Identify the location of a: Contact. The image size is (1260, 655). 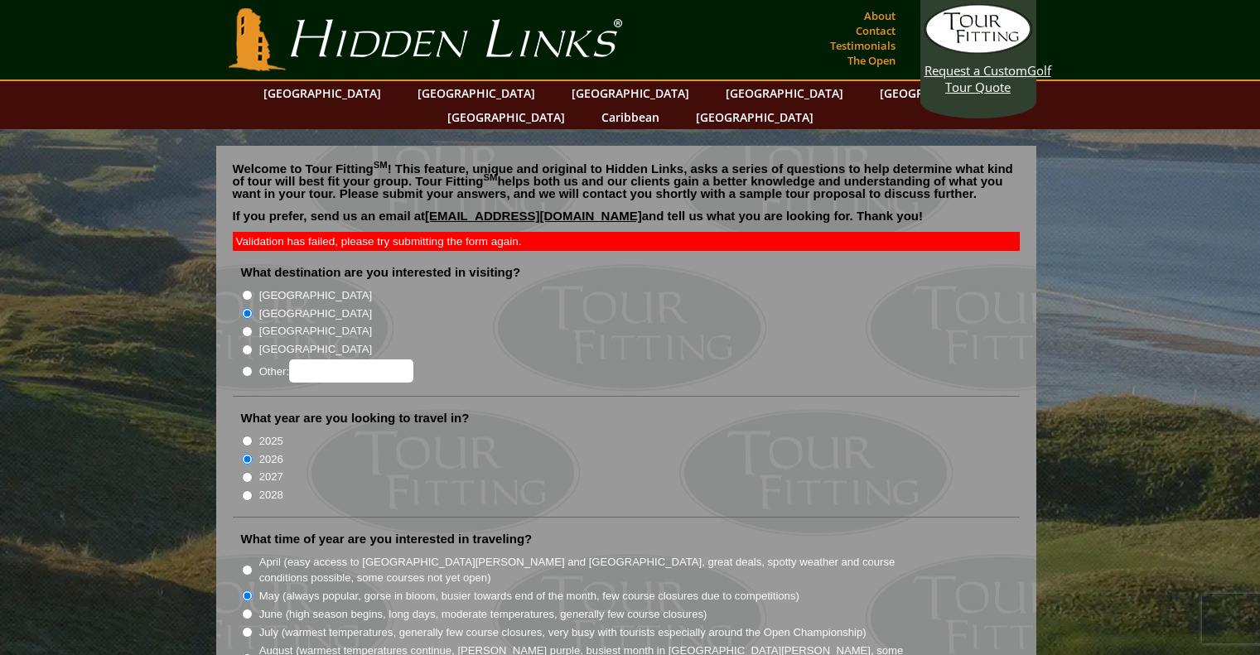
(875, 31).